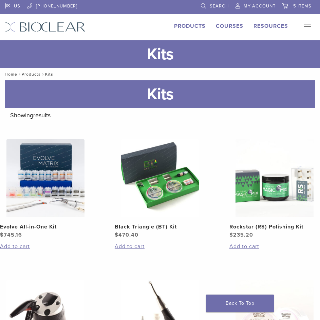 This screenshot has height=320, width=320. Describe the element at coordinates (160, 115) in the screenshot. I see `p: Showing results` at that location.